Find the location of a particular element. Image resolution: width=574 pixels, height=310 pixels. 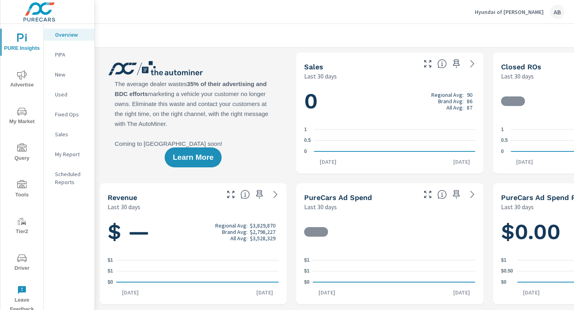

div: Sales is located at coordinates (69, 134).